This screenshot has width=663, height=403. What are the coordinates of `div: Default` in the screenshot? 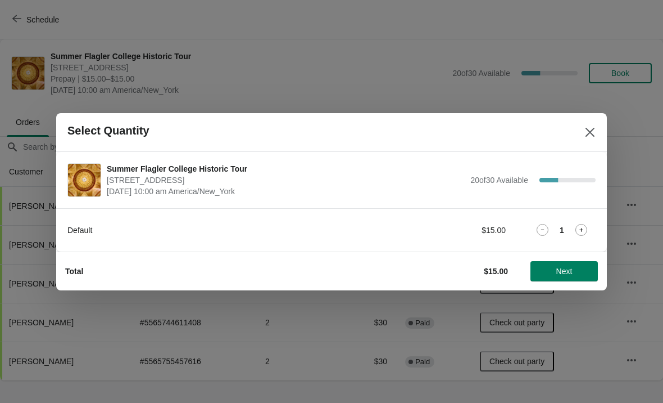 It's located at (223, 230).